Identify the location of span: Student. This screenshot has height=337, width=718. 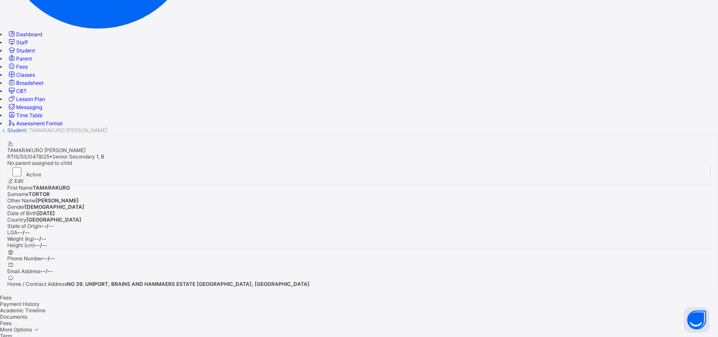
(26, 50).